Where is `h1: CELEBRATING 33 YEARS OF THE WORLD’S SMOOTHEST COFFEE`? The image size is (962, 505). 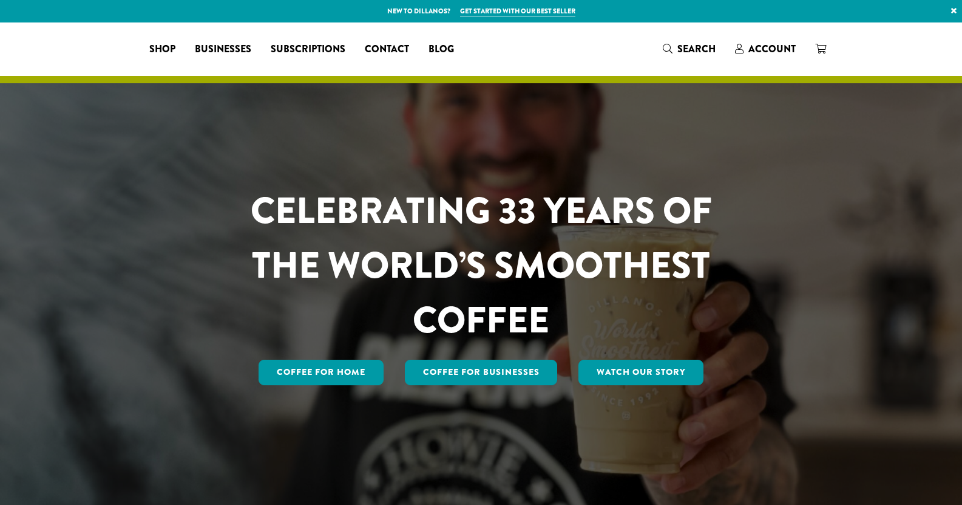
h1: CELEBRATING 33 YEARS OF THE WORLD’S SMOOTHEST COFFEE is located at coordinates (481, 265).